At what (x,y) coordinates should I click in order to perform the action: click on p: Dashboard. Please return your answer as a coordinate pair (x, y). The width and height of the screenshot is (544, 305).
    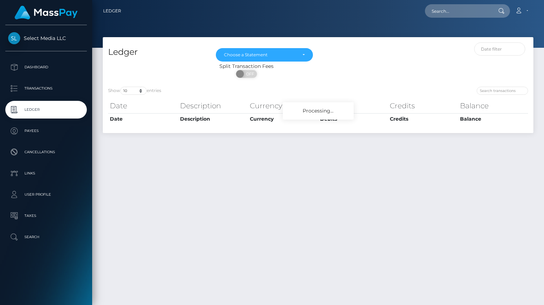
    Looking at the image, I should click on (46, 67).